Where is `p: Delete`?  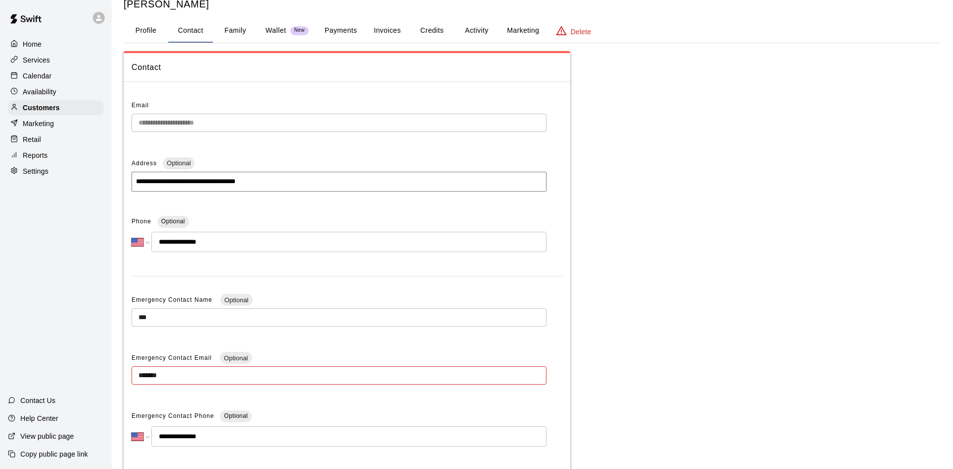
p: Delete is located at coordinates (581, 32).